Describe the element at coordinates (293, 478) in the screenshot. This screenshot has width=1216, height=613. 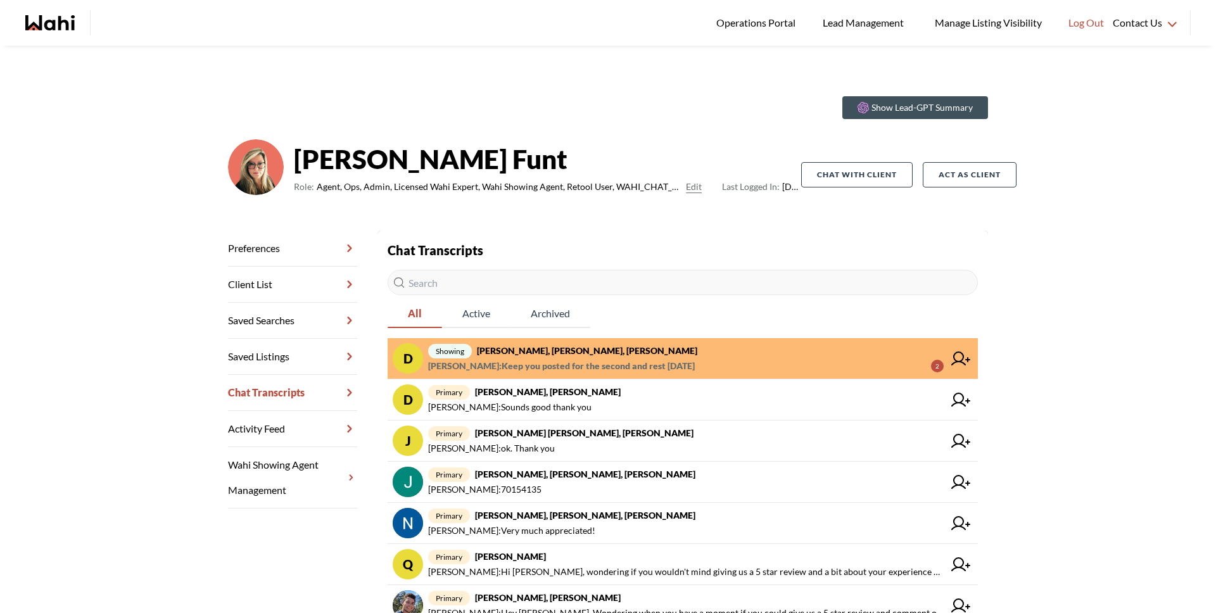
I see `a: Wahi Showing Agent Management` at that location.